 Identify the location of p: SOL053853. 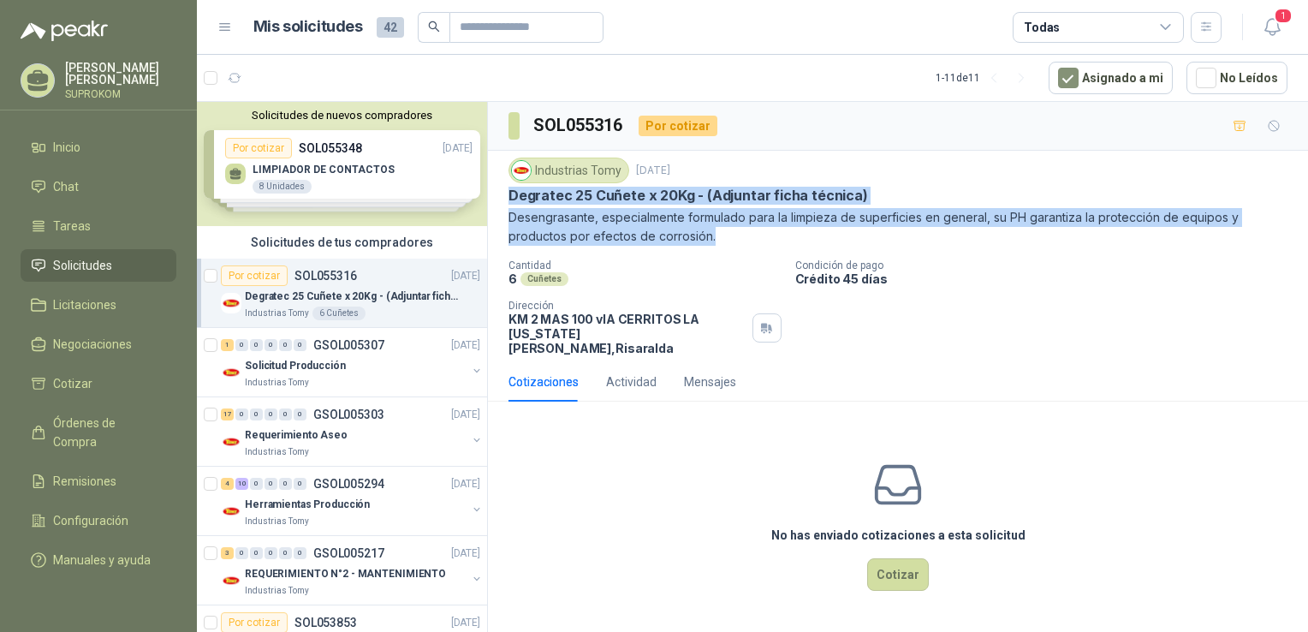
(325, 622).